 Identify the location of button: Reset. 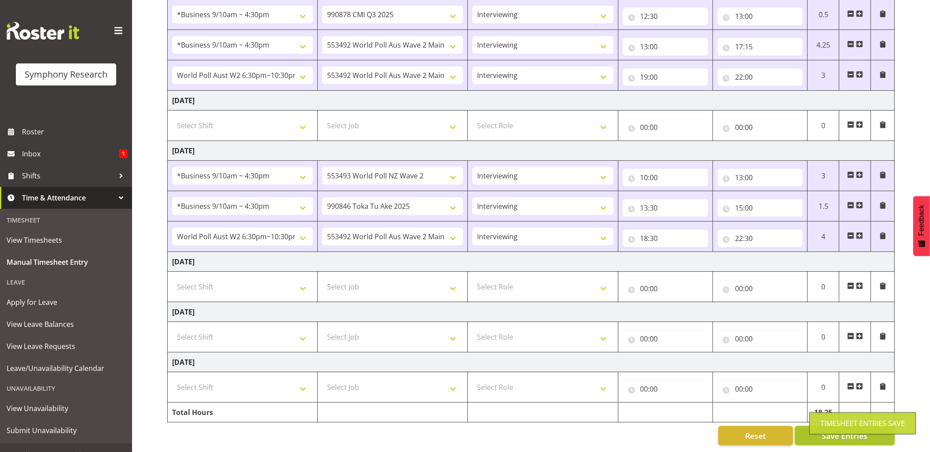
(756, 435).